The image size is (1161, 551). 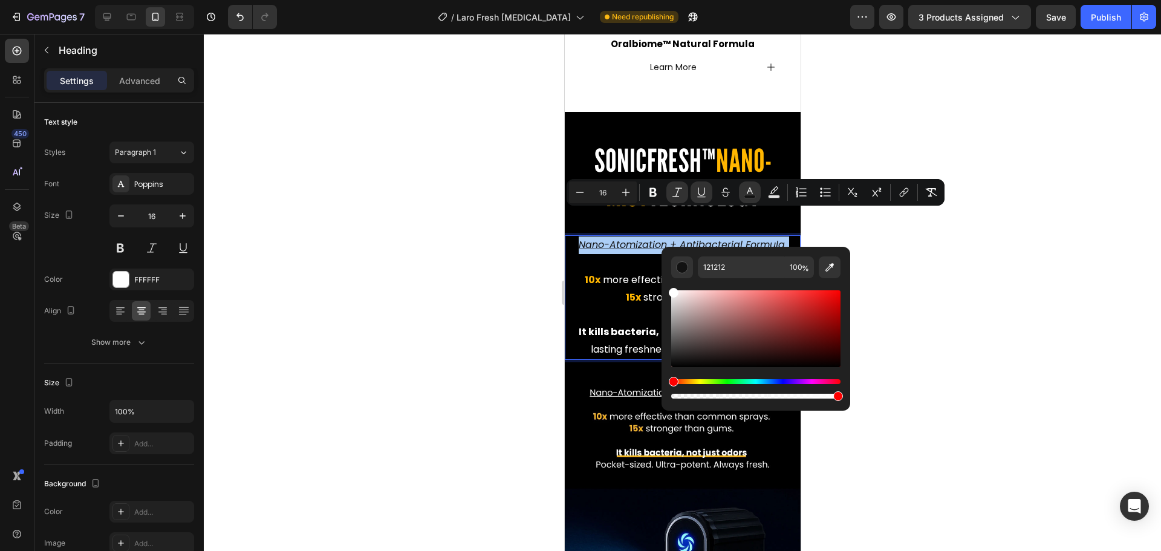 I want to click on button: Publish, so click(x=1106, y=17).